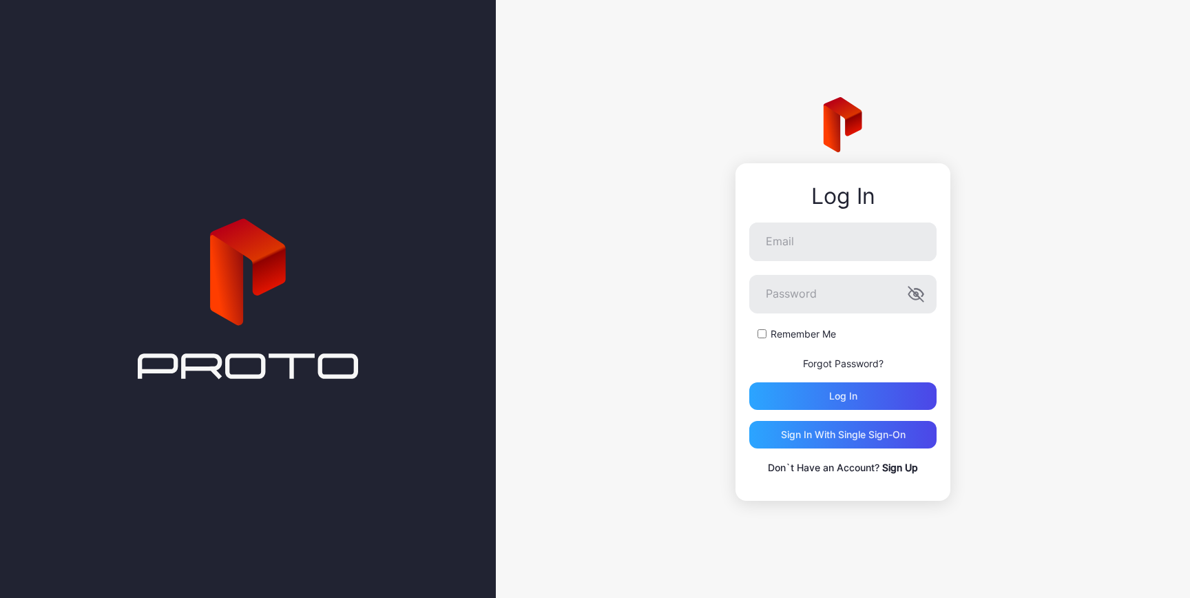  What do you see at coordinates (803, 334) in the screenshot?
I see `label: Remember Me` at bounding box center [803, 334].